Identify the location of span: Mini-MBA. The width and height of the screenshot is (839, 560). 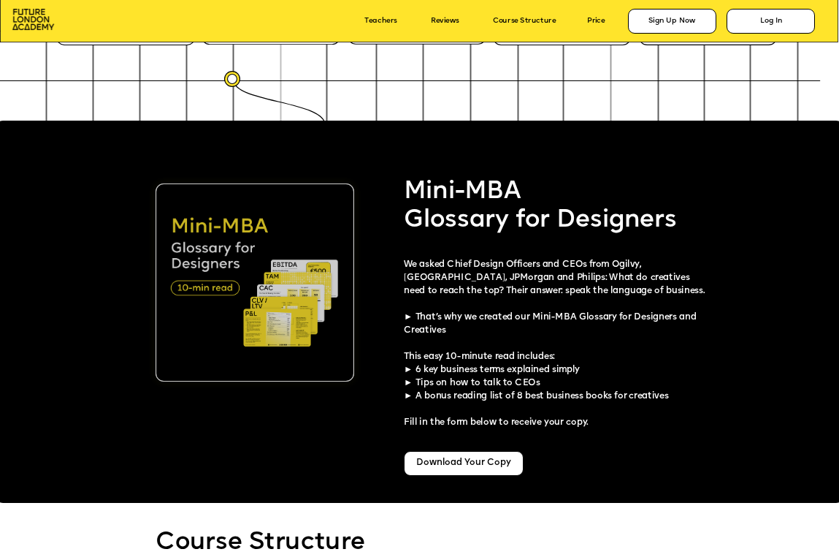
(462, 192).